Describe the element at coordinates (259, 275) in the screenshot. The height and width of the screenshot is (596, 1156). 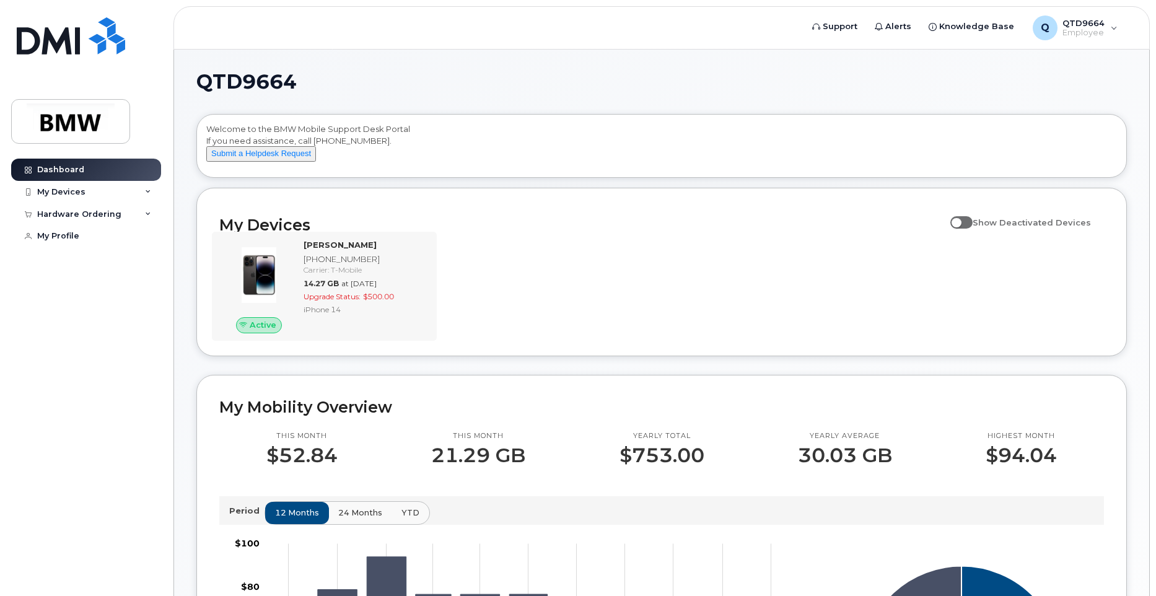
I see `img: image20231002-3703462-njx0qo.jpeg` at that location.